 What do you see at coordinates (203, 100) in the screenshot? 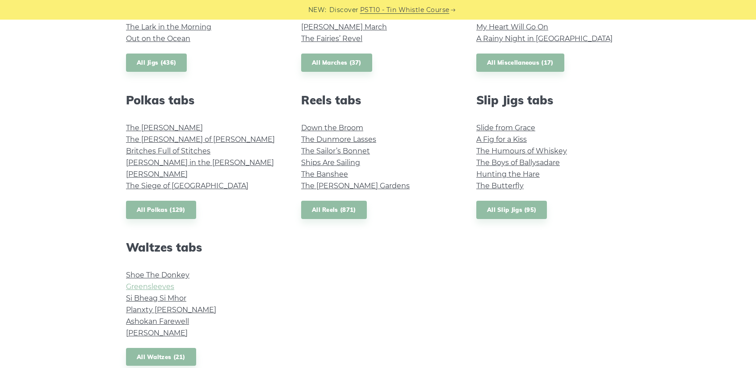
I see `h2: Polkas tabs` at bounding box center [203, 100].